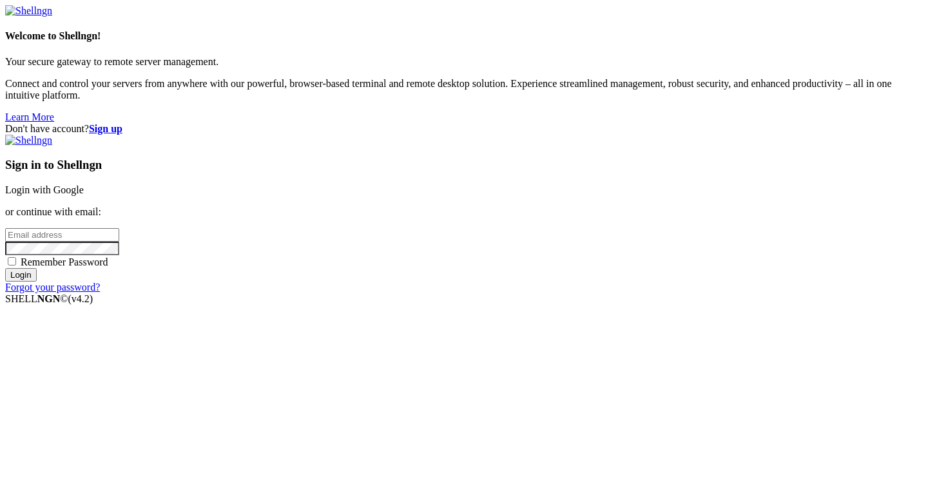 This screenshot has width=928, height=493. What do you see at coordinates (464, 90) in the screenshot?
I see `p: Connect and control your servers from anywhere with our powerful, browser-based terminal and remo...` at bounding box center [464, 90].